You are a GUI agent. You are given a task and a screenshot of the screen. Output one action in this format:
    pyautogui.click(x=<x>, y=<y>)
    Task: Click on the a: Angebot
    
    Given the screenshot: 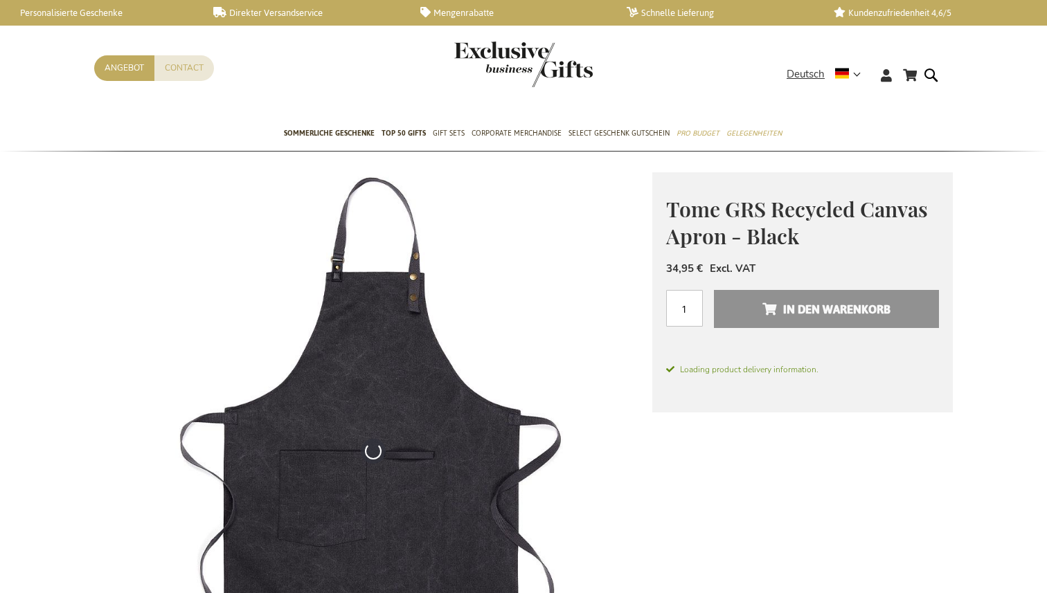 What is the action you would take?
    pyautogui.click(x=124, y=68)
    